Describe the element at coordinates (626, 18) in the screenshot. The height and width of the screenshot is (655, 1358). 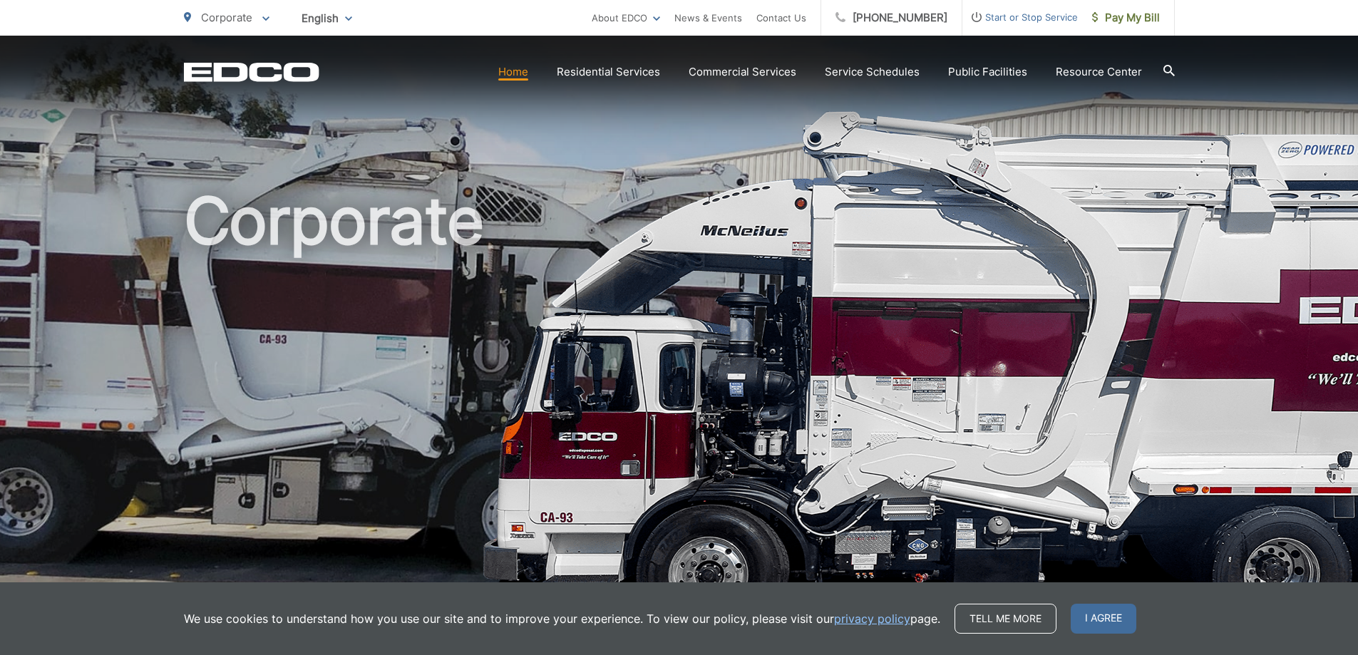
I see `a: About EDCO` at that location.